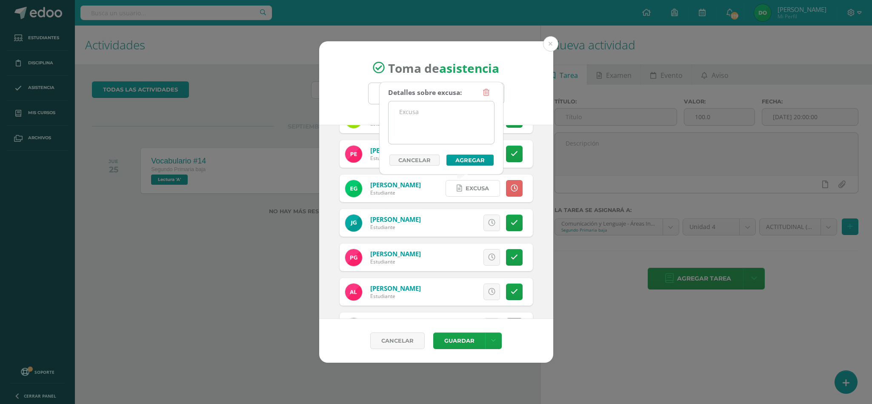 The height and width of the screenshot is (404, 872). Describe the element at coordinates (354, 257) in the screenshot. I see `img: d47e45d26f09100a6bd981cc999a7ed3.png` at that location.